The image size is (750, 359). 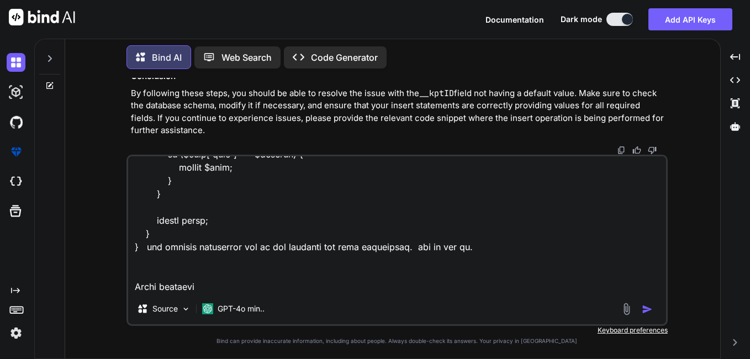 I want to click on img: premium, so click(x=16, y=152).